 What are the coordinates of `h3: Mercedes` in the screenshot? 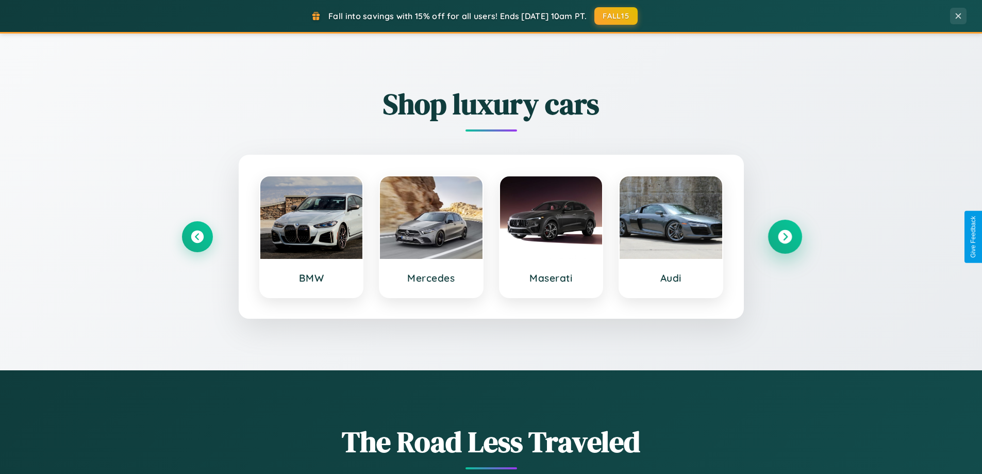 It's located at (431, 278).